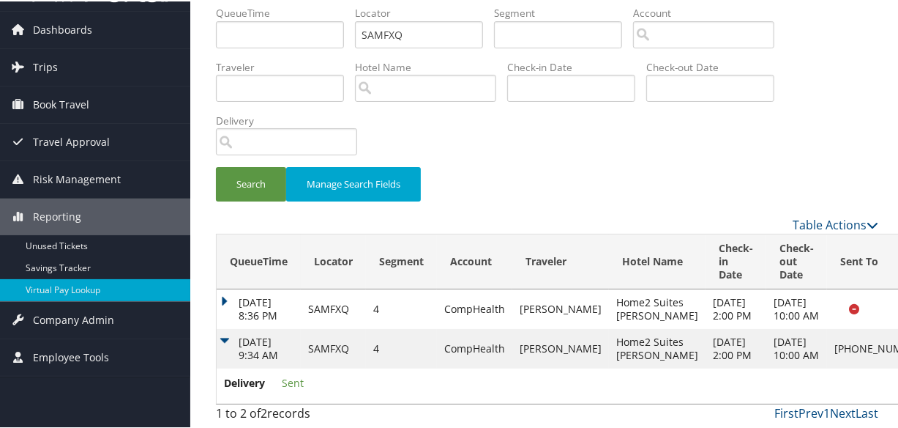 The width and height of the screenshot is (898, 428). Describe the element at coordinates (354, 182) in the screenshot. I see `button: Manage Search Fields` at that location.